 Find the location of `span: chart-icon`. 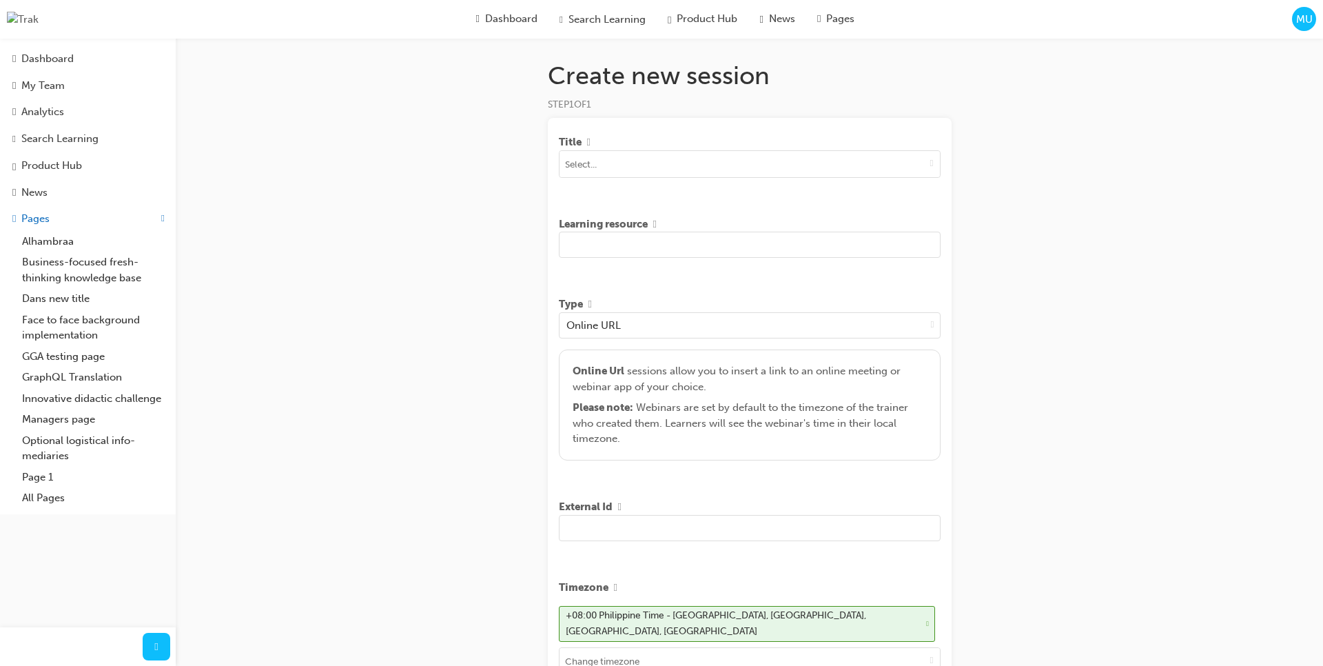

span: chart-icon is located at coordinates (14, 112).